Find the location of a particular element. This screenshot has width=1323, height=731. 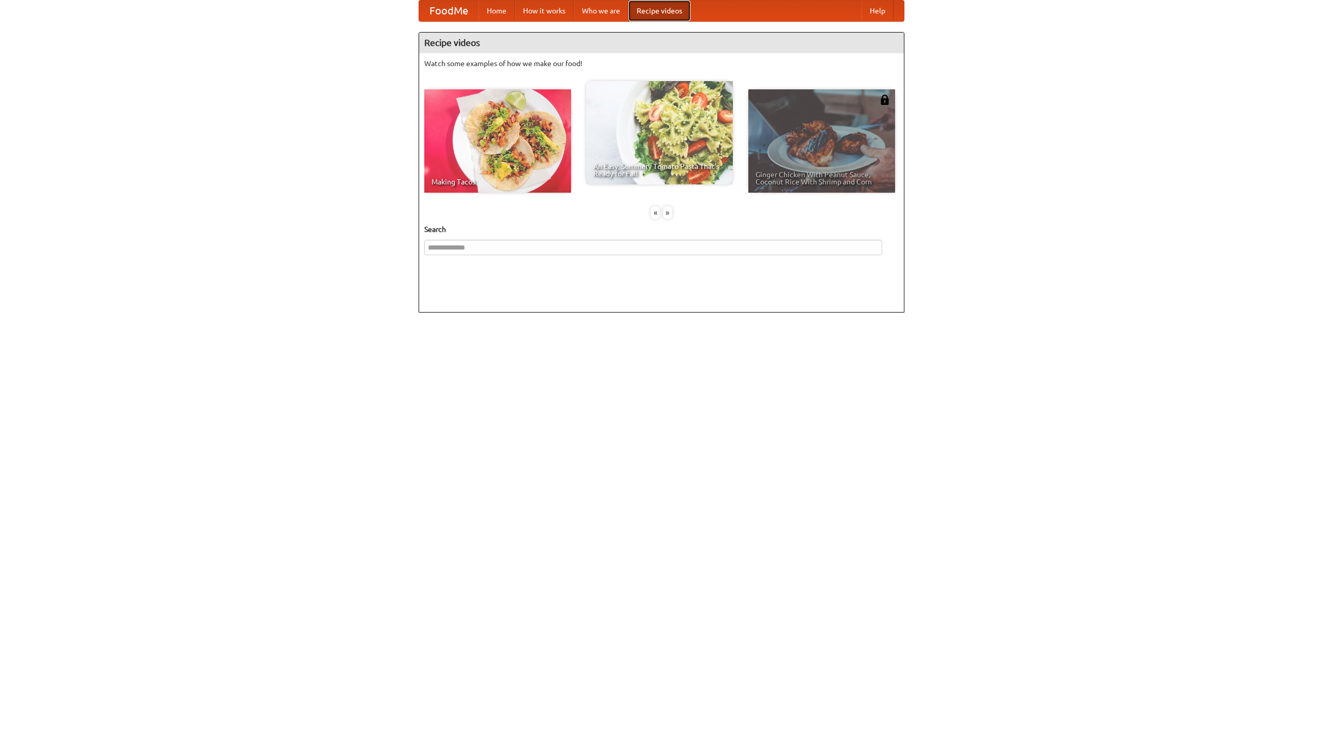

a: How it works is located at coordinates (544, 11).